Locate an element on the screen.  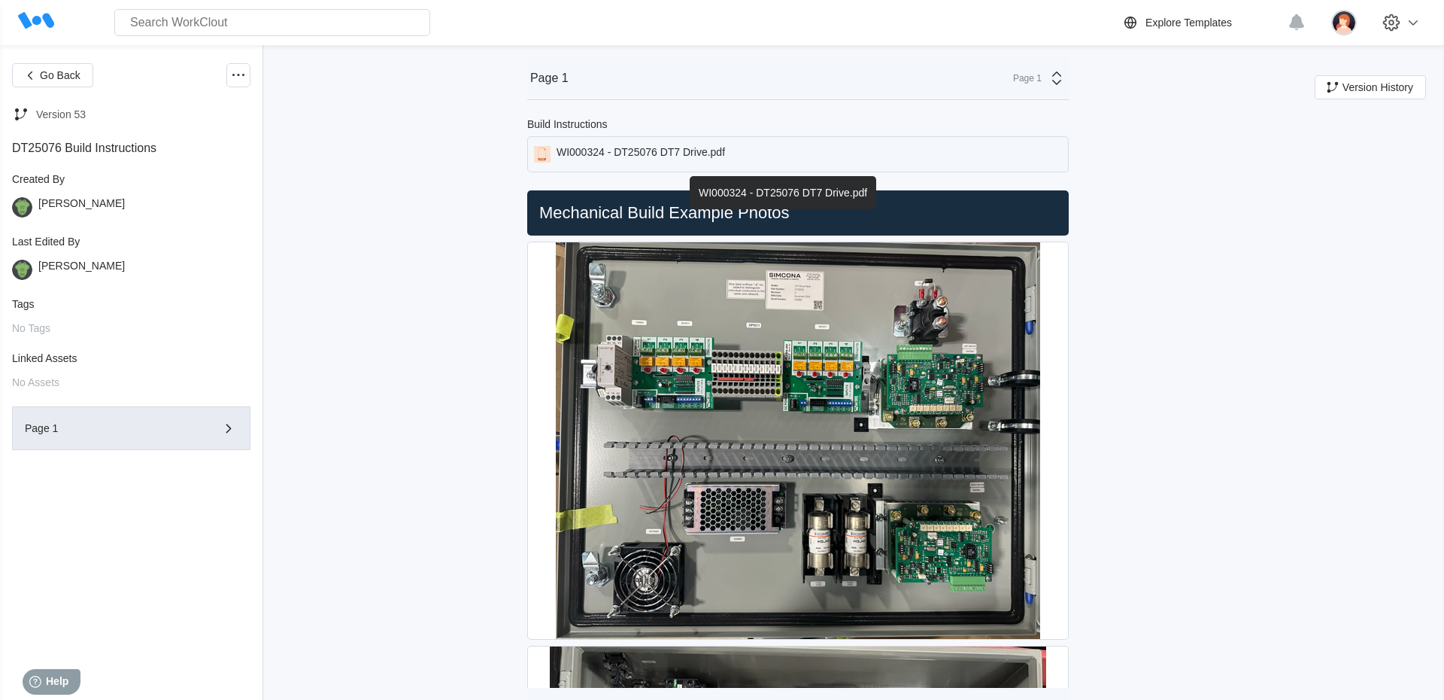
button: Go Back is located at coordinates (53, 75).